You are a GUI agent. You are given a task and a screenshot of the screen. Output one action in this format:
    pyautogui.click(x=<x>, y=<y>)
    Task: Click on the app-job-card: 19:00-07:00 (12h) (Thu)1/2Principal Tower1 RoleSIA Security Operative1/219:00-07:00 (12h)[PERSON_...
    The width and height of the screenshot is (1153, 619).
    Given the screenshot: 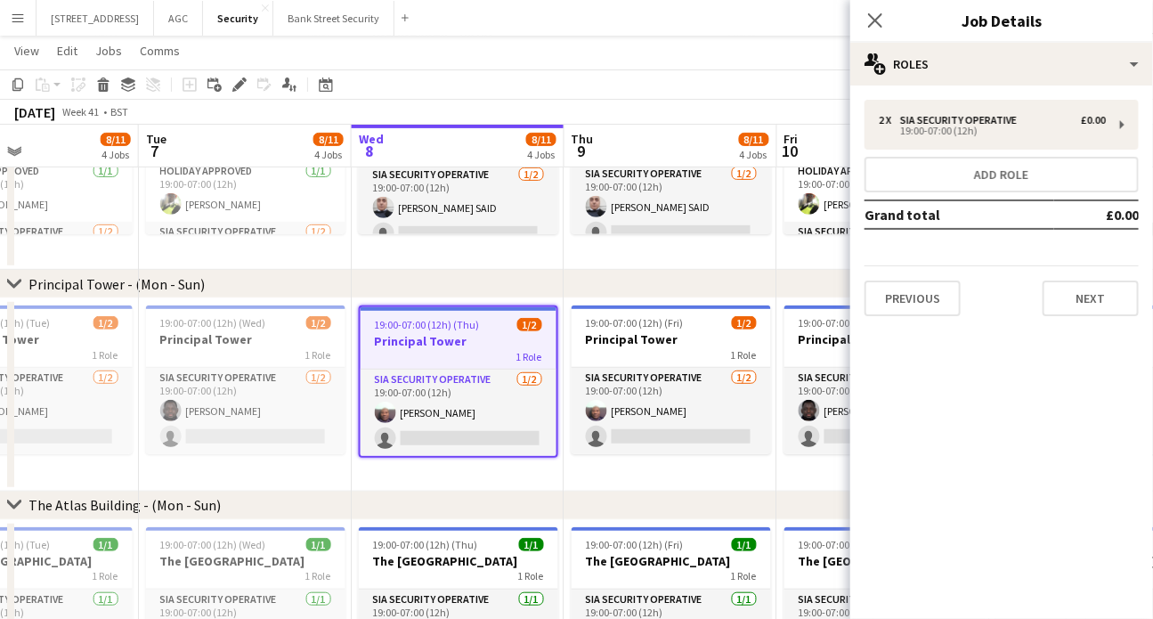 What is the action you would take?
    pyautogui.click(x=459, y=381)
    